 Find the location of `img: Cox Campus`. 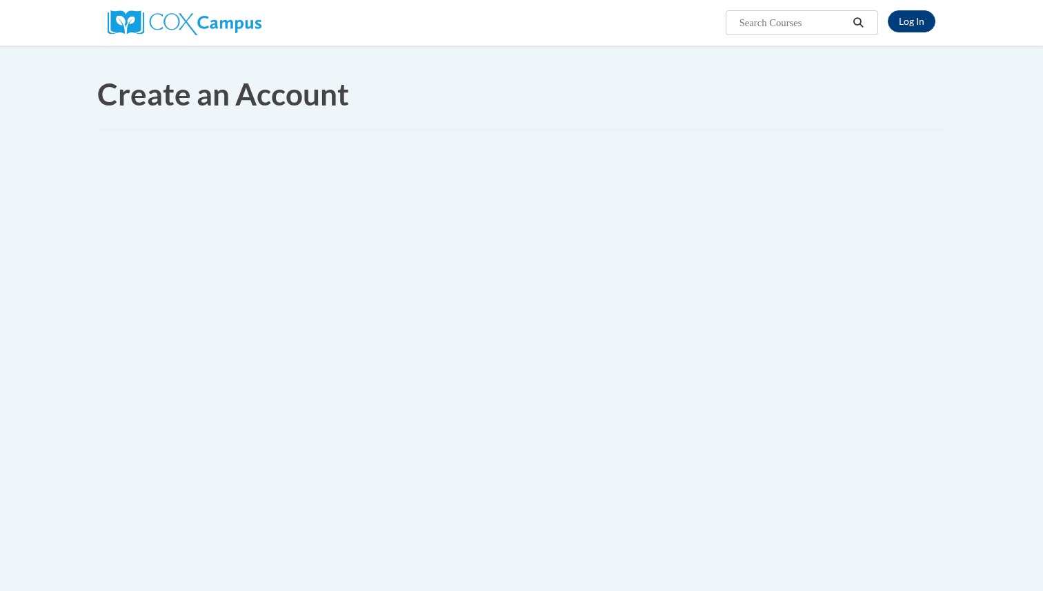

img: Cox Campus is located at coordinates (184, 23).